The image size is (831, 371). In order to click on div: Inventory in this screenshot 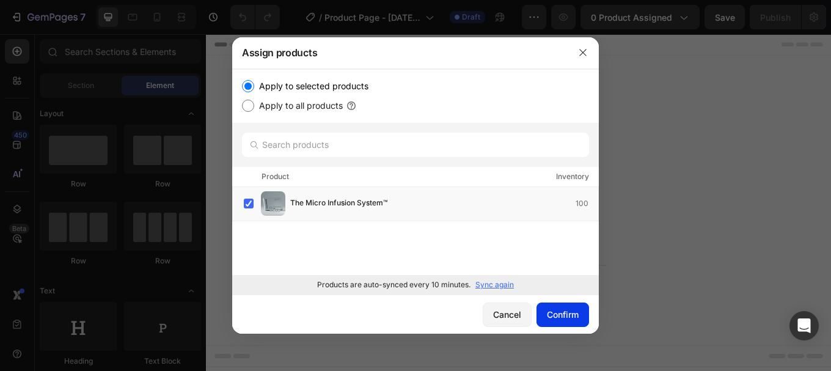, I will do `click(573, 177)`.